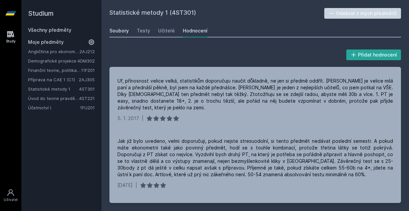 The image size is (409, 211). What do you see at coordinates (87, 89) in the screenshot?
I see `a: 4ST301` at bounding box center [87, 89].